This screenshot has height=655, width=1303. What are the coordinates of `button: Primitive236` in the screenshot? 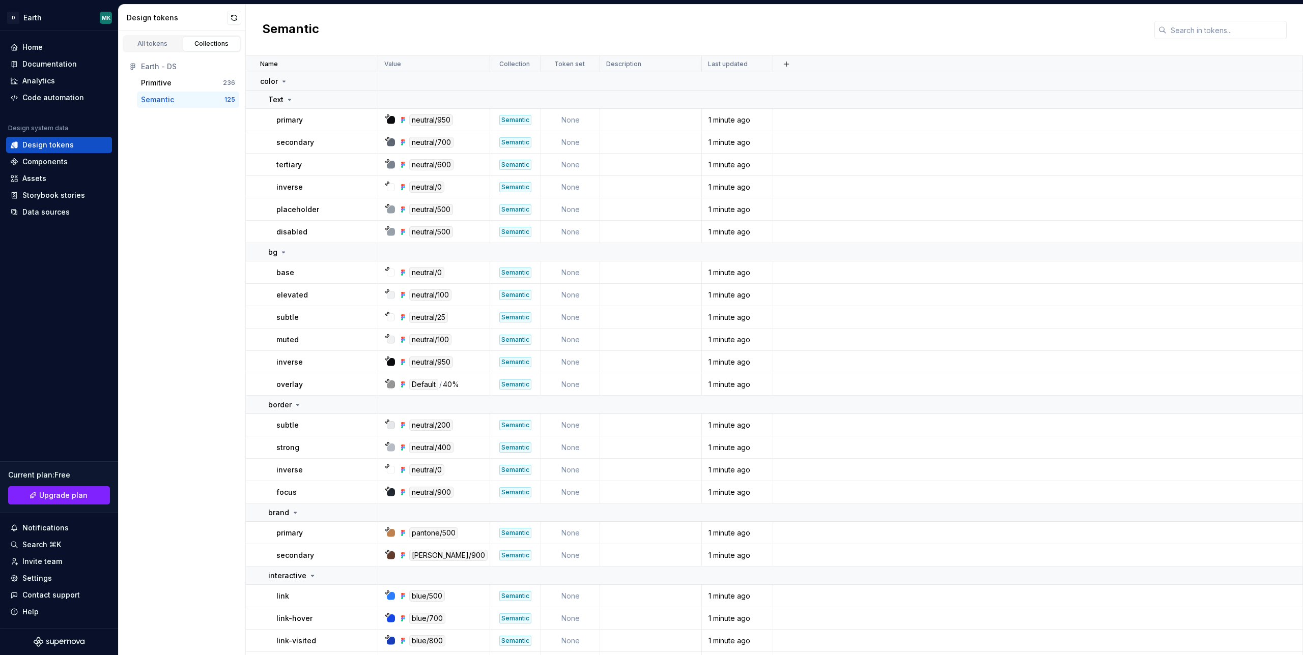 It's located at (188, 83).